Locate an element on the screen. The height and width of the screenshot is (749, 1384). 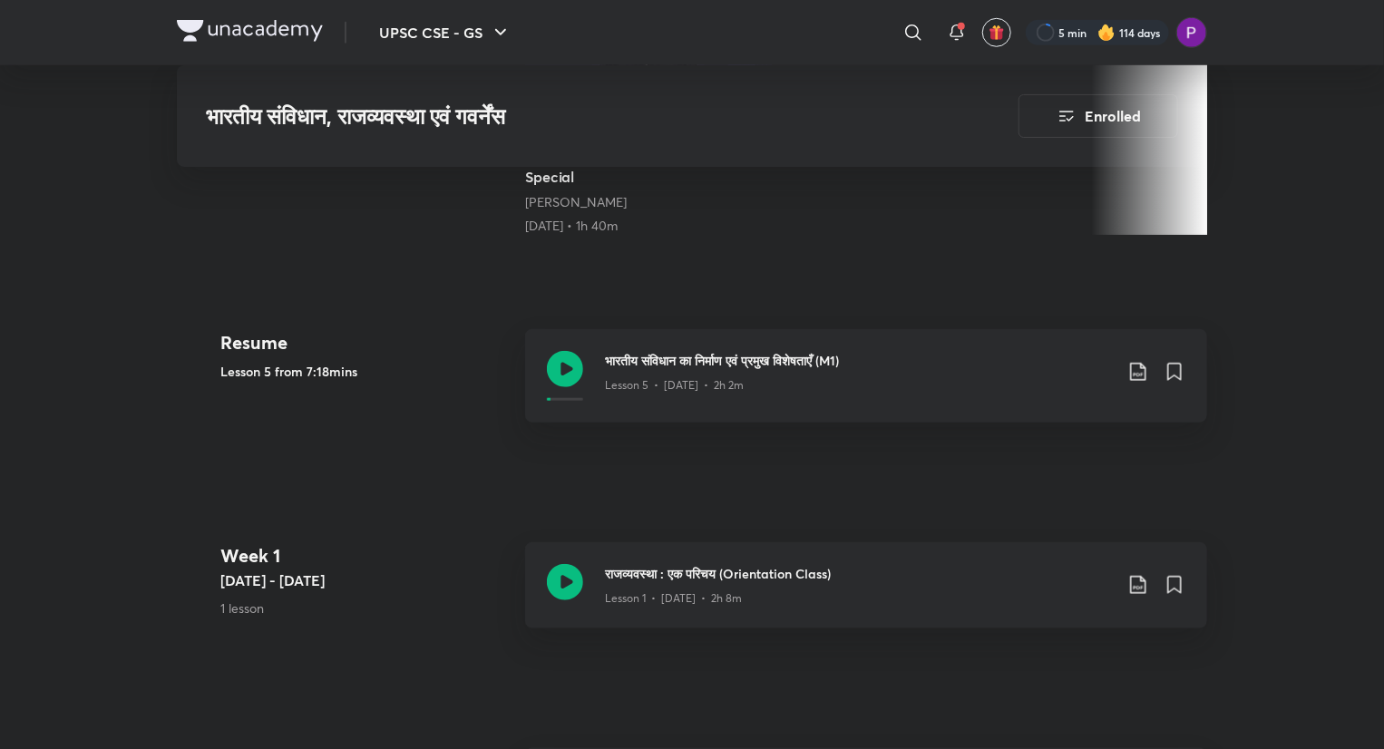
h3: भारतीय संविधान, राजव्यवस्था एवं गवर्नेंस is located at coordinates (560, 116).